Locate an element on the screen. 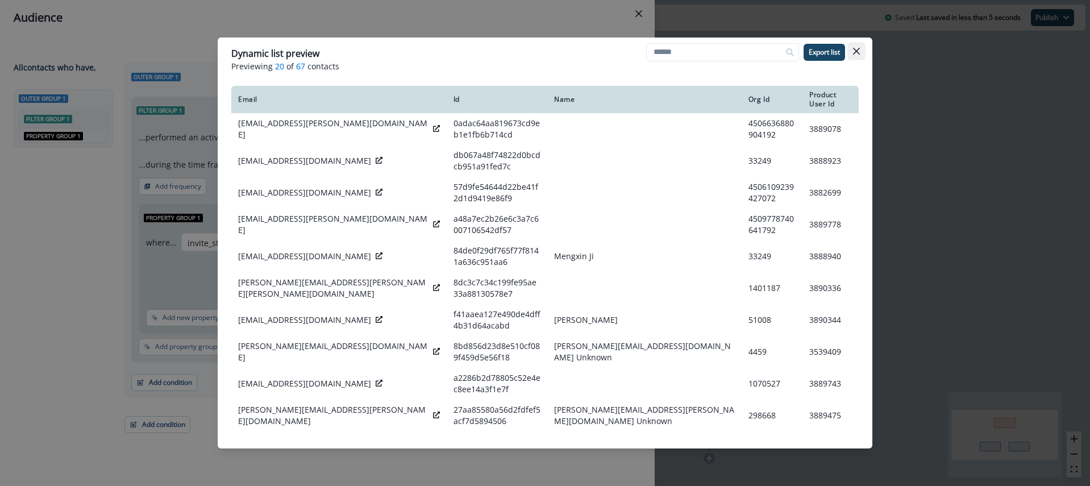  td: 8bd856d23d8e510cf089f459d5e56f18 is located at coordinates (497, 352).